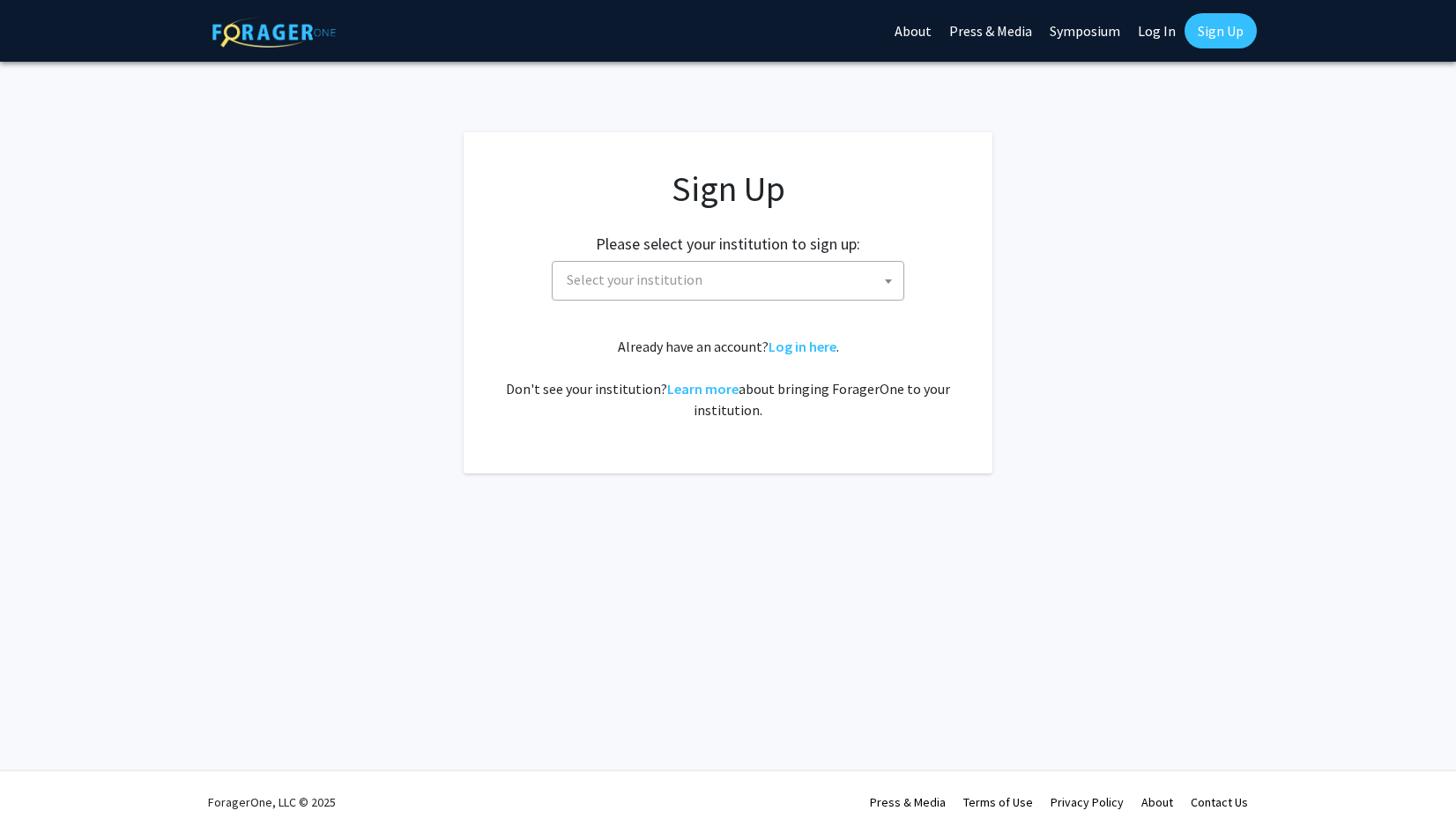 Image resolution: width=1456 pixels, height=833 pixels. What do you see at coordinates (702, 389) in the screenshot?
I see `a: Learn more about bringing ForagerOne to your institution` at bounding box center [702, 389].